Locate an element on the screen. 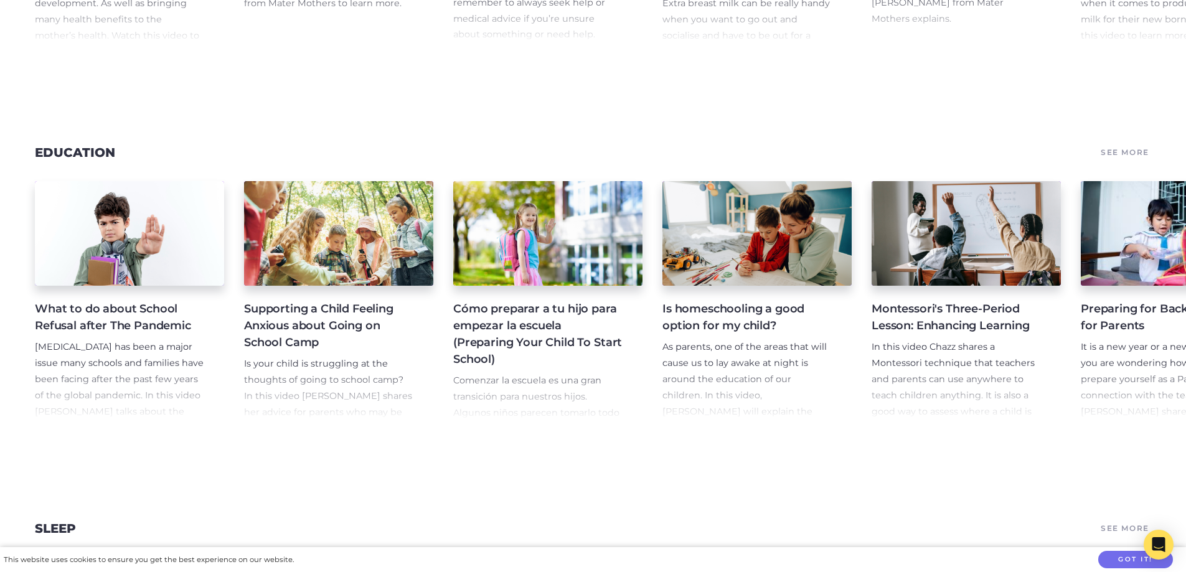 The image size is (1186, 572). h4: Montessori's Three-Period Lesson: Enhancing Learning is located at coordinates (957, 318).